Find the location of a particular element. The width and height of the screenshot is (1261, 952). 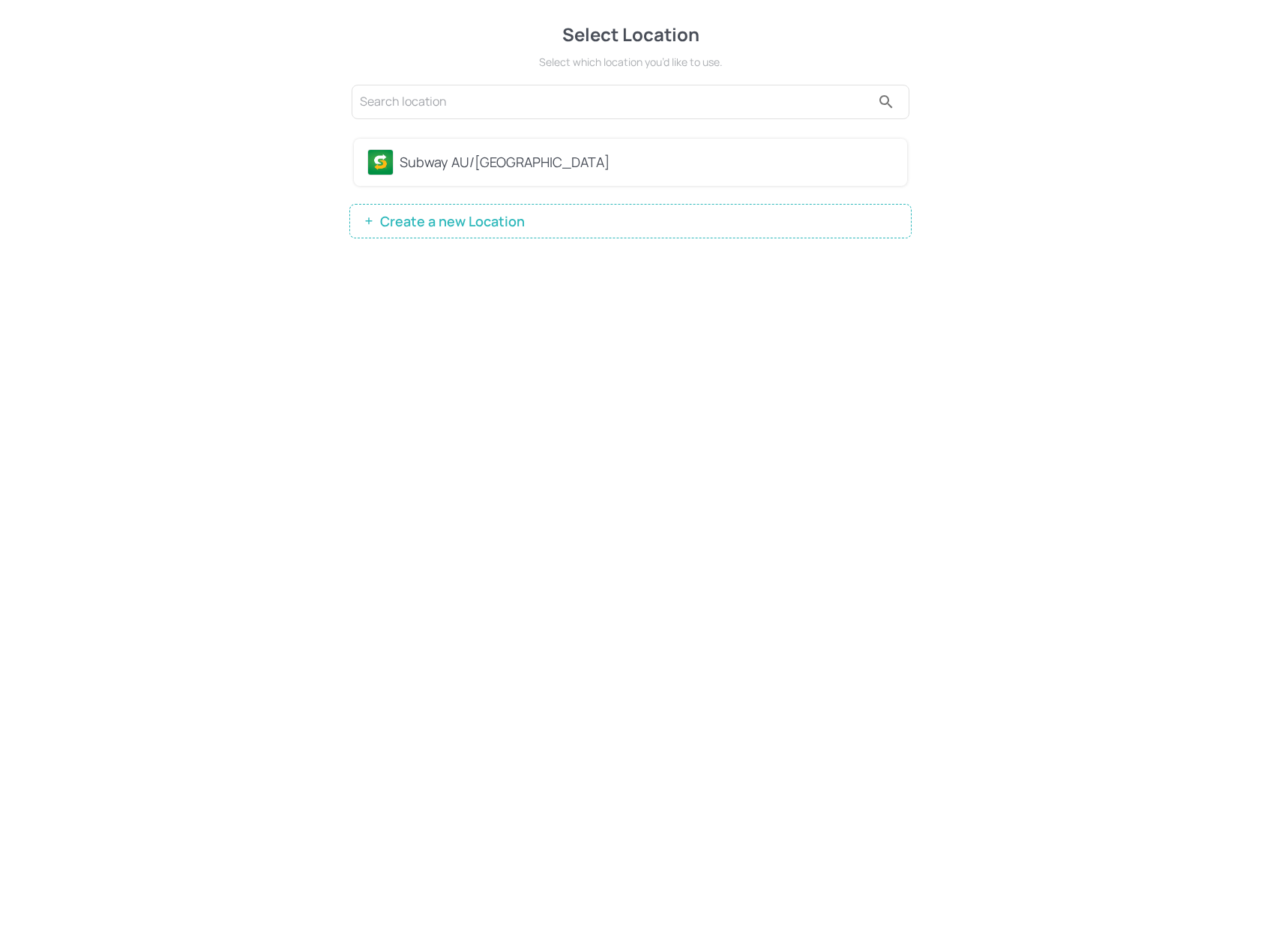

input: Search location is located at coordinates (615, 102).